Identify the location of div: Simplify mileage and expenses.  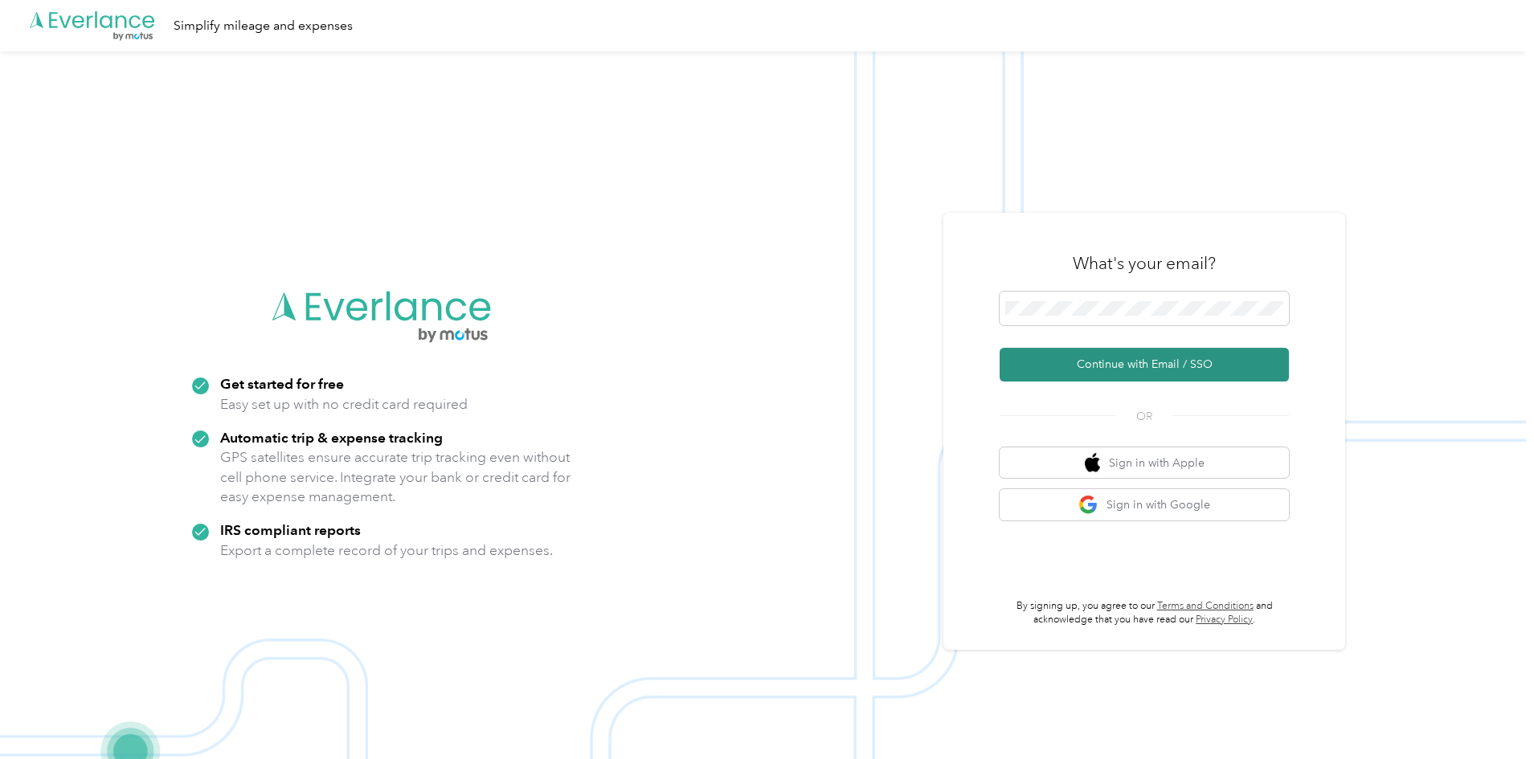
(263, 26).